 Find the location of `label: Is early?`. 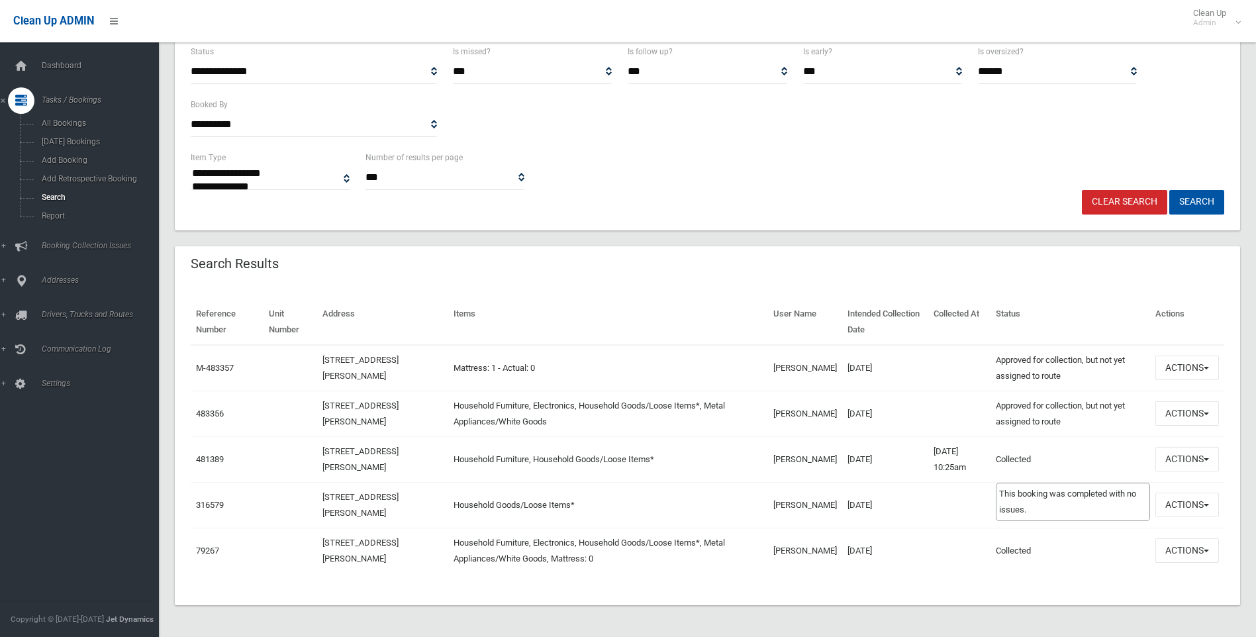

label: Is early? is located at coordinates (818, 52).